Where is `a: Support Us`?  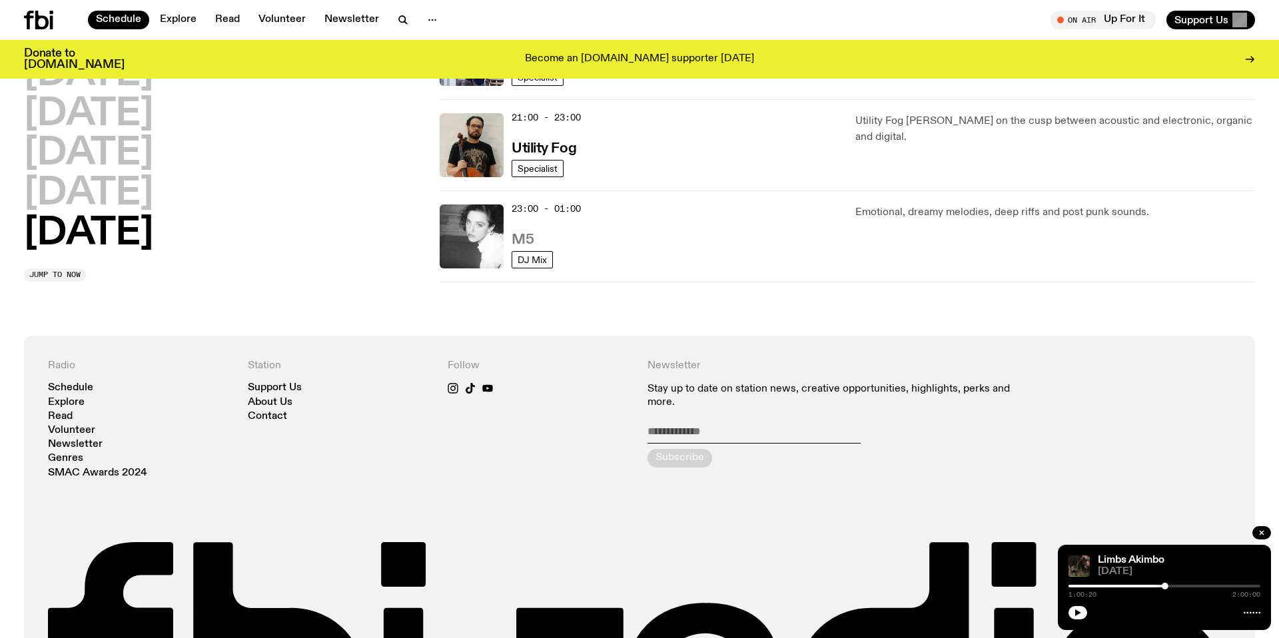
a: Support Us is located at coordinates (275, 388).